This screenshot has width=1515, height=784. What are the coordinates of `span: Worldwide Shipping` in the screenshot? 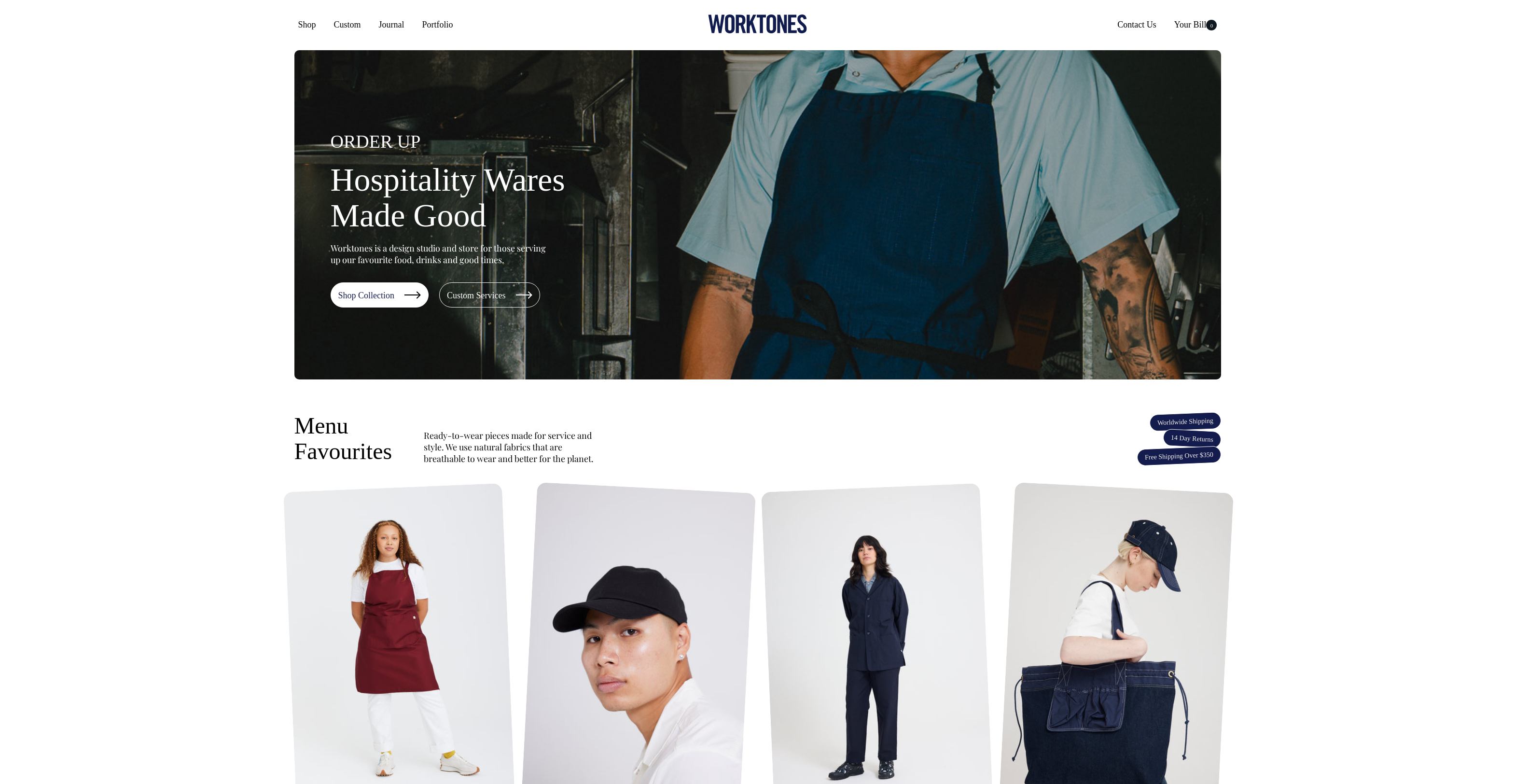 It's located at (1185, 422).